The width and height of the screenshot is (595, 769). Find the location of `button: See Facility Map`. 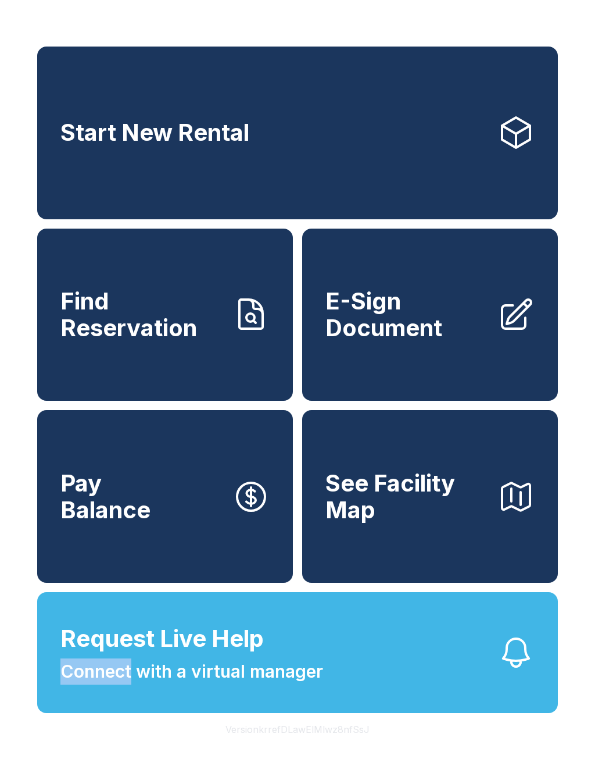

button: See Facility Map is located at coordinates (430, 496).